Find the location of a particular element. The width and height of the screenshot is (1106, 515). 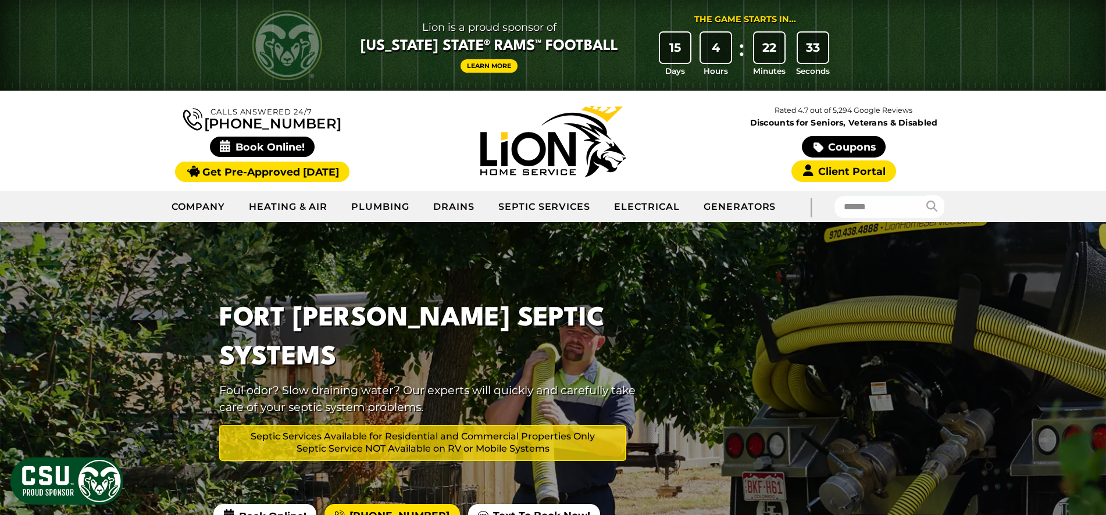

div: 33 is located at coordinates (813, 48).